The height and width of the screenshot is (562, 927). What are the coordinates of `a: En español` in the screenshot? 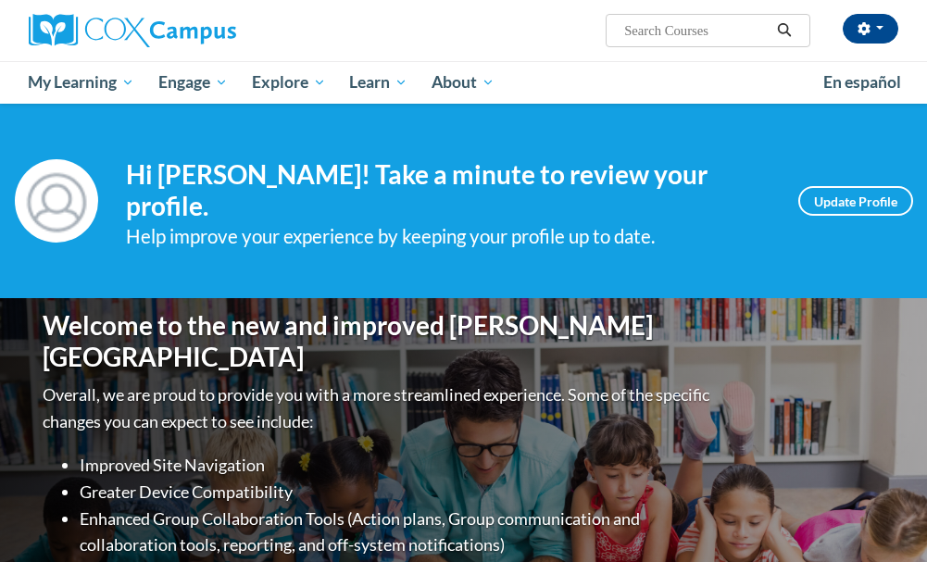 It's located at (862, 82).